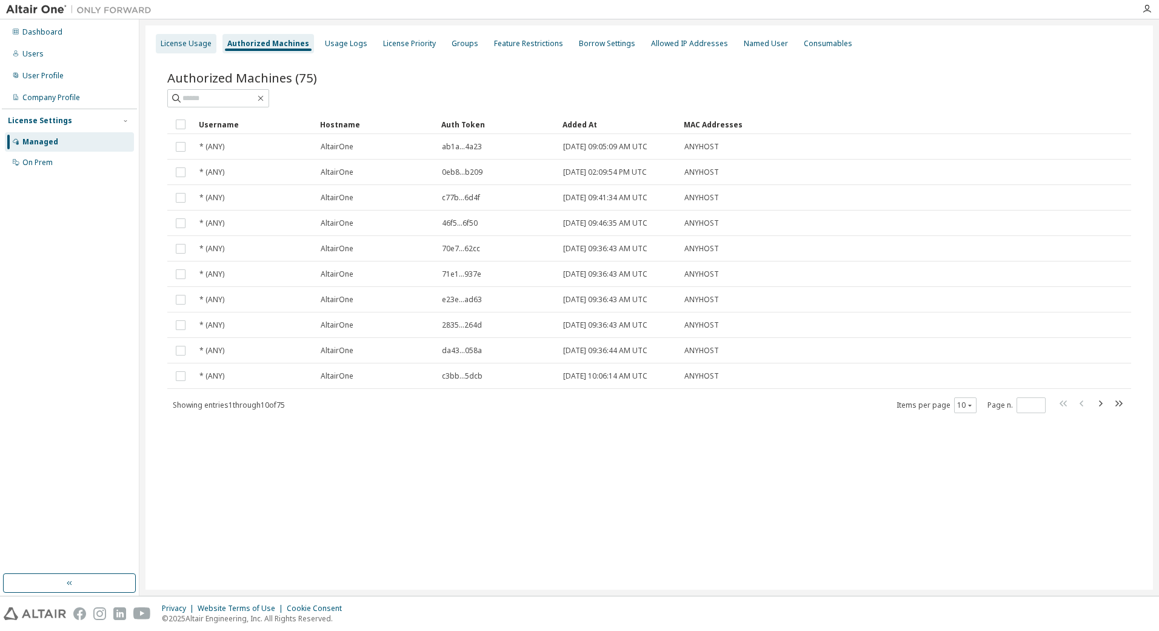 The height and width of the screenshot is (631, 1159). I want to click on div: Website Terms of Use, so click(242, 608).